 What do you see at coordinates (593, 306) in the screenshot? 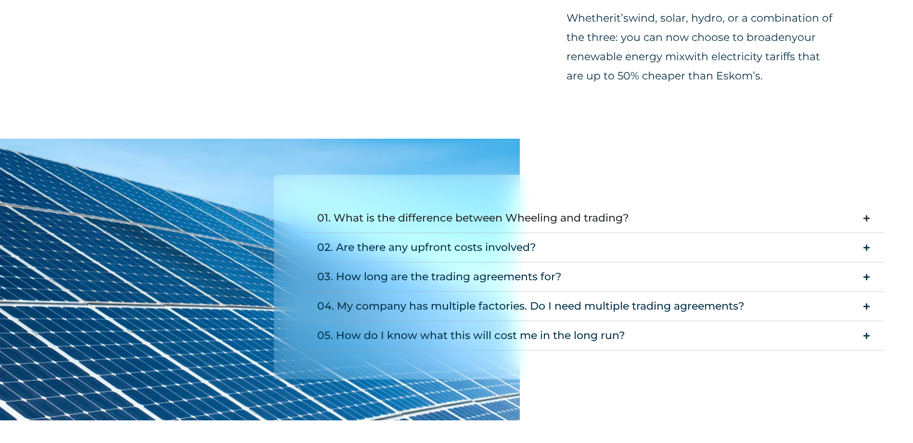
I see `summary: 04. My company has multiple factories. Do I need multiple trading agreements?` at bounding box center [593, 306].